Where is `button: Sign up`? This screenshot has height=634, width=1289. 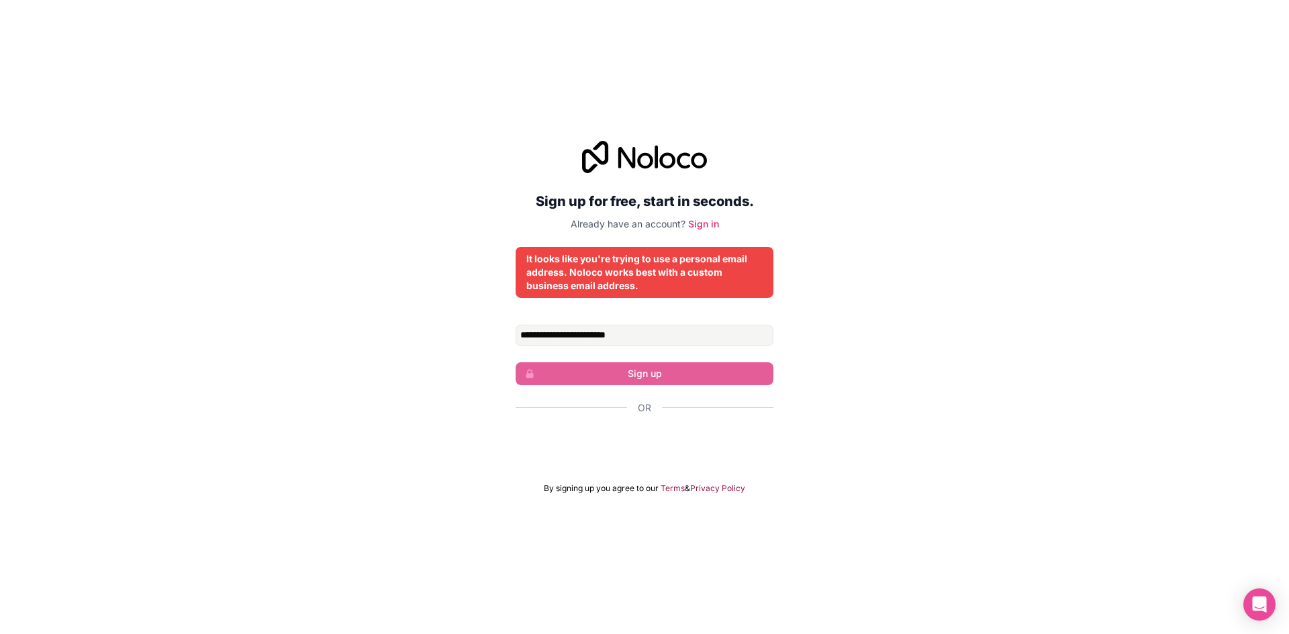
button: Sign up is located at coordinates (645, 374).